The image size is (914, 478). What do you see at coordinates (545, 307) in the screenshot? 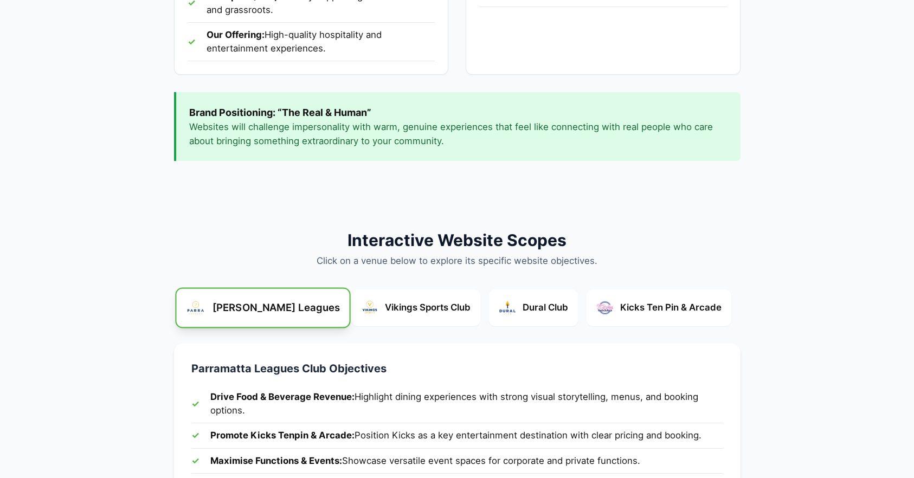
I see `span: Dural Club` at bounding box center [545, 307].